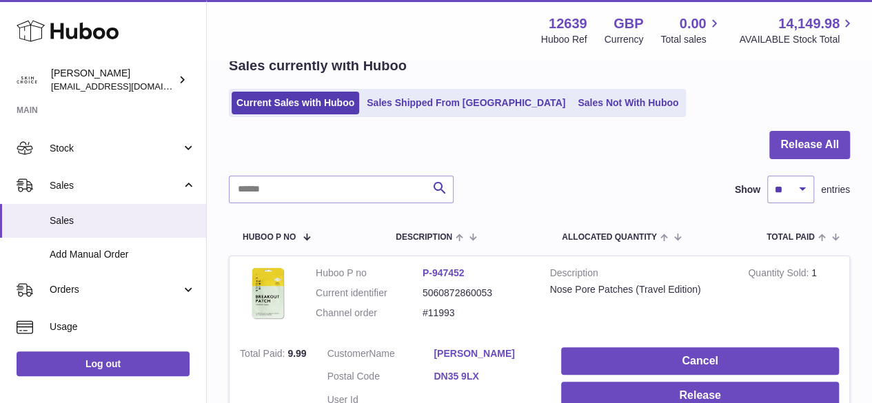 This screenshot has width=872, height=403. Describe the element at coordinates (295, 103) in the screenshot. I see `a: Current Sales with Huboo` at that location.